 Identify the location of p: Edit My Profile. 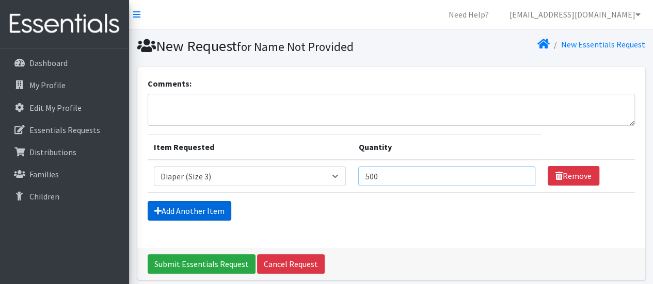
(55, 108).